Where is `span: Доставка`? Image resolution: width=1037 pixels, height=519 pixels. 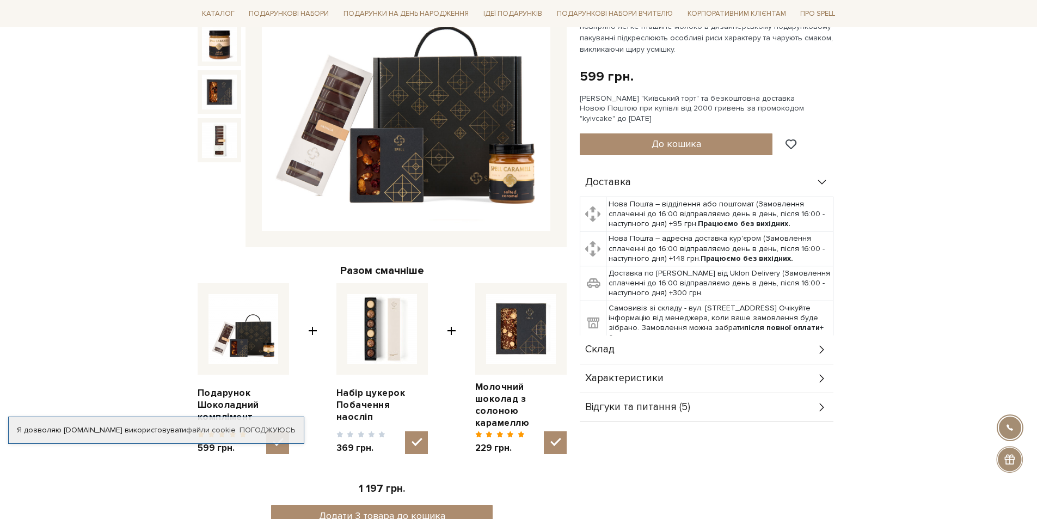 span: Доставка is located at coordinates (608, 182).